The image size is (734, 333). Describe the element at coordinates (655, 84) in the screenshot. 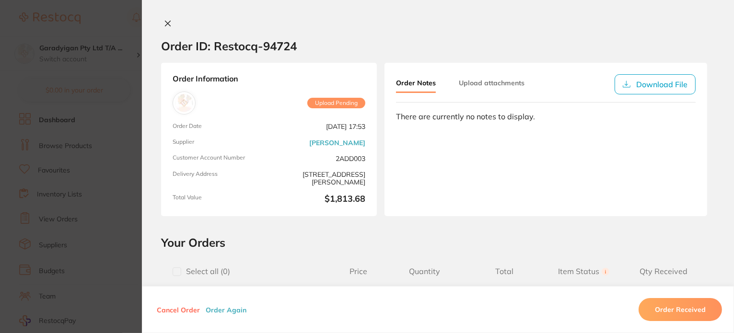

I see `button: Download File` at that location.